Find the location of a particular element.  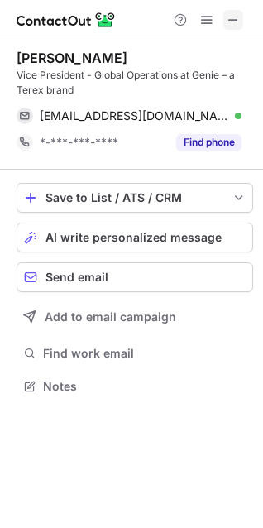

span: Find work email is located at coordinates (145, 354).